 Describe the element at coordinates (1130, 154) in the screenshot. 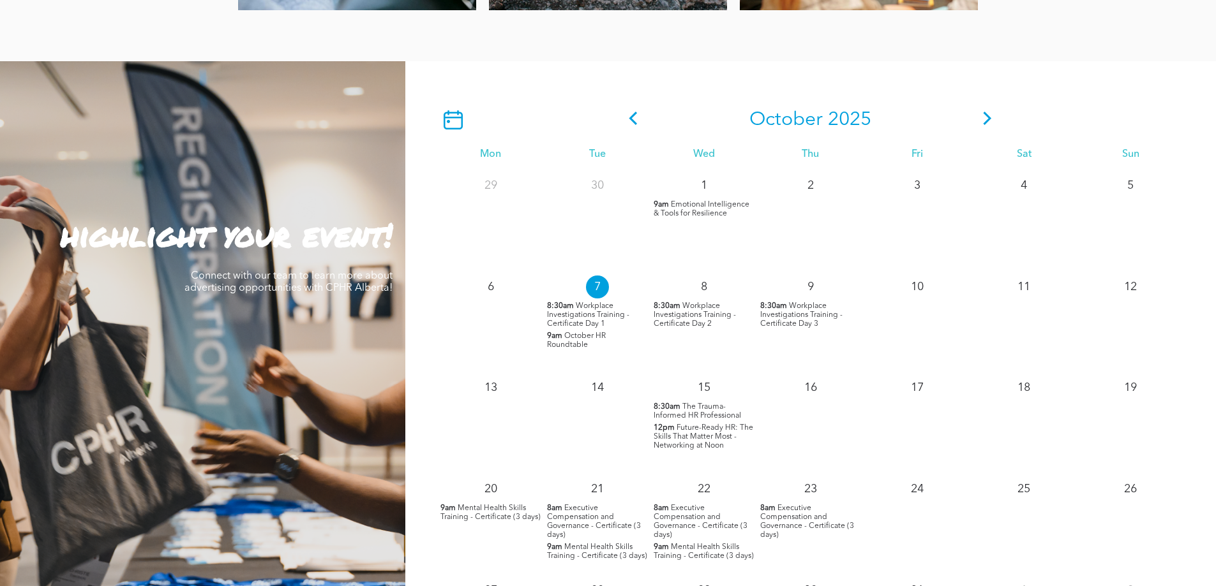

I see `div: Sun` at that location.